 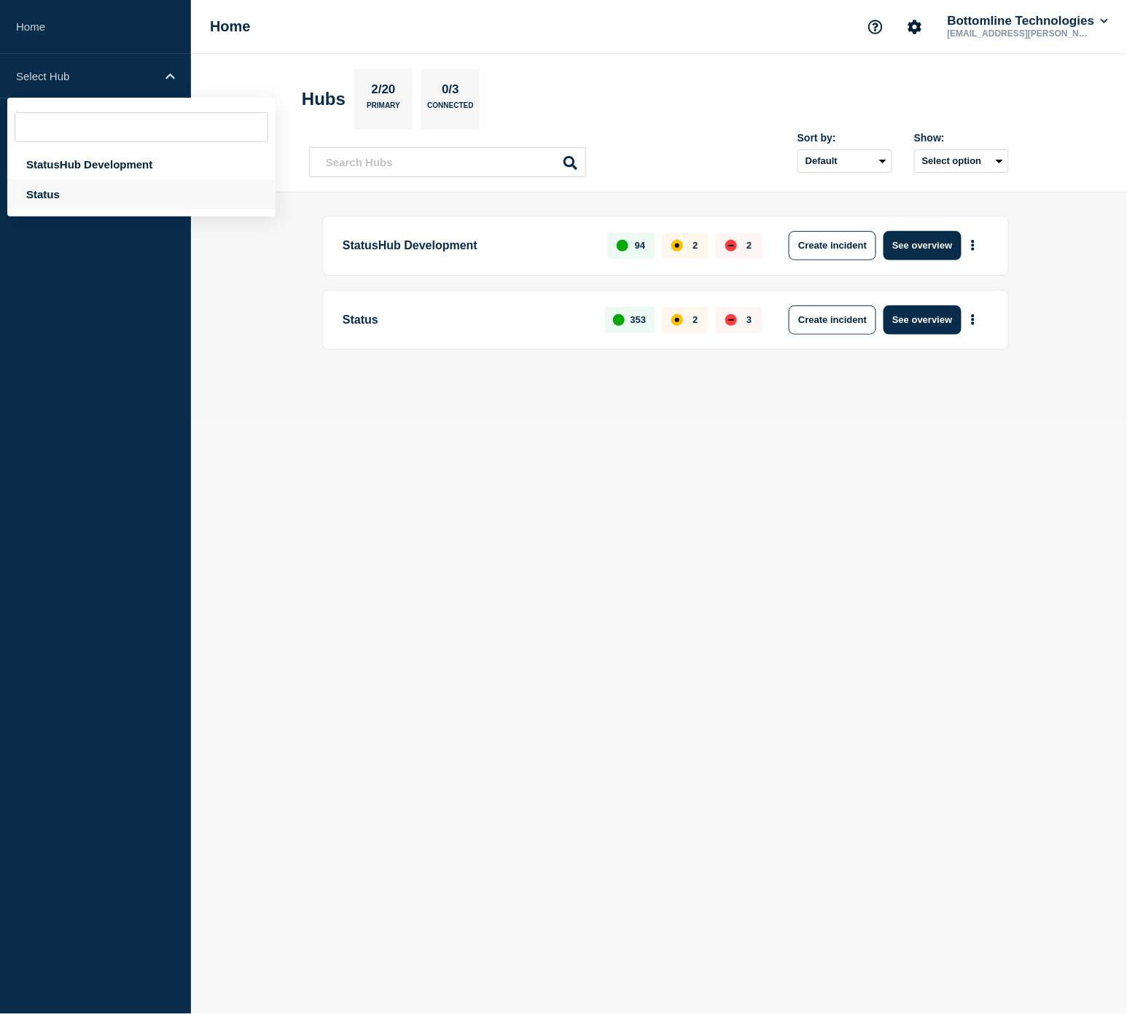 What do you see at coordinates (845, 161) in the screenshot?
I see `select: Sort by` at bounding box center [845, 161].